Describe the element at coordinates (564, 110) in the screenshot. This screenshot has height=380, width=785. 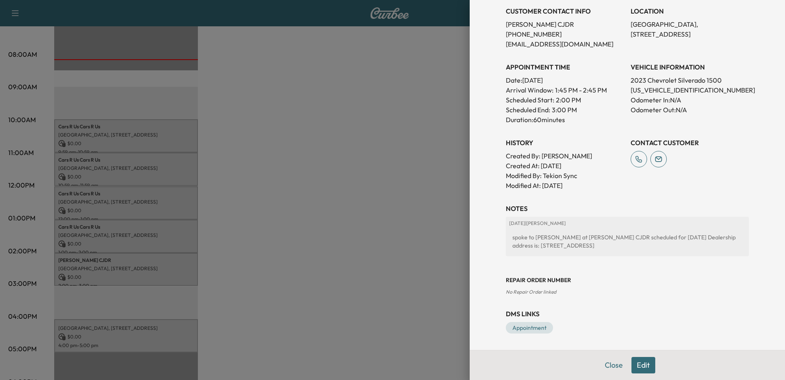
I see `p: 3:00 PM` at that location.